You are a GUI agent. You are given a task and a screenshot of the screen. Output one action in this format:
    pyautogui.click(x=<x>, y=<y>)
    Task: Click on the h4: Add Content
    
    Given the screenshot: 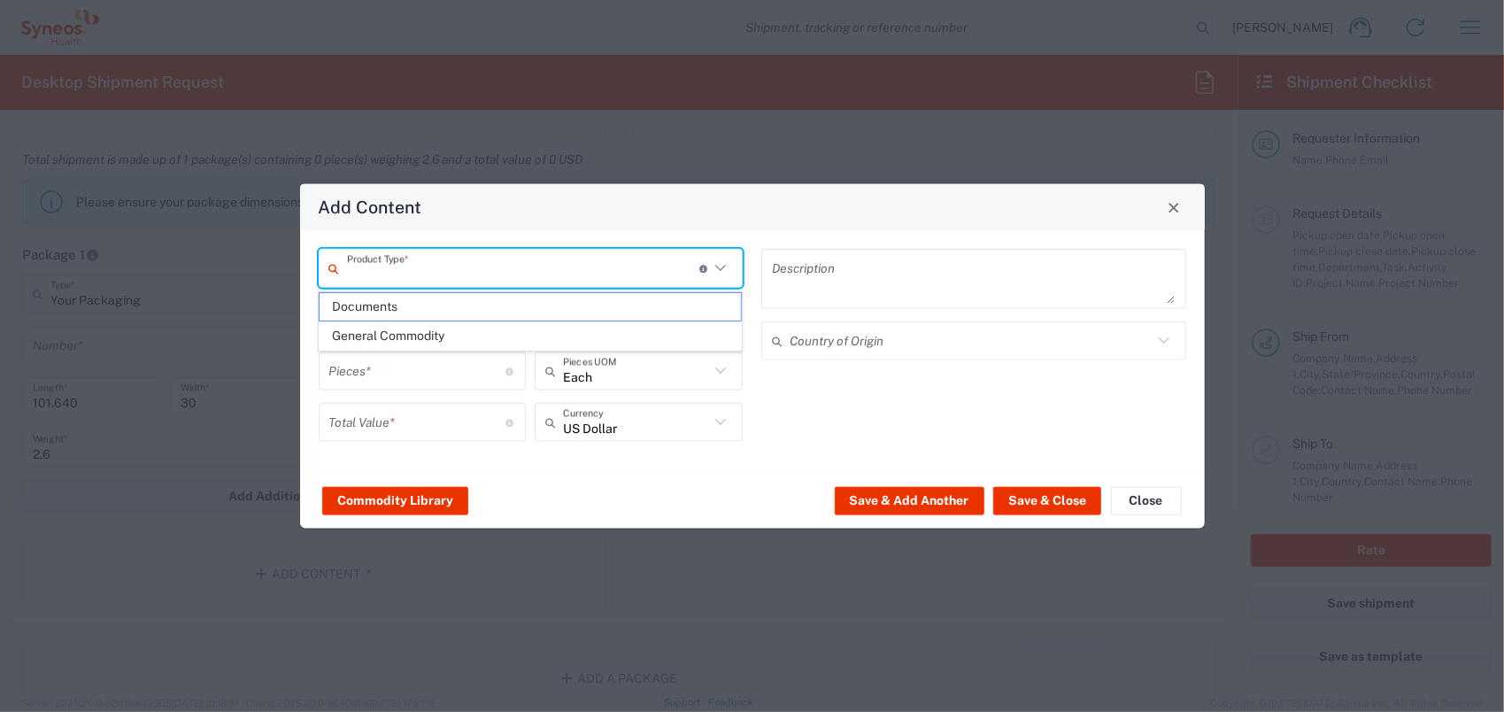 What is the action you would take?
    pyautogui.click(x=369, y=206)
    